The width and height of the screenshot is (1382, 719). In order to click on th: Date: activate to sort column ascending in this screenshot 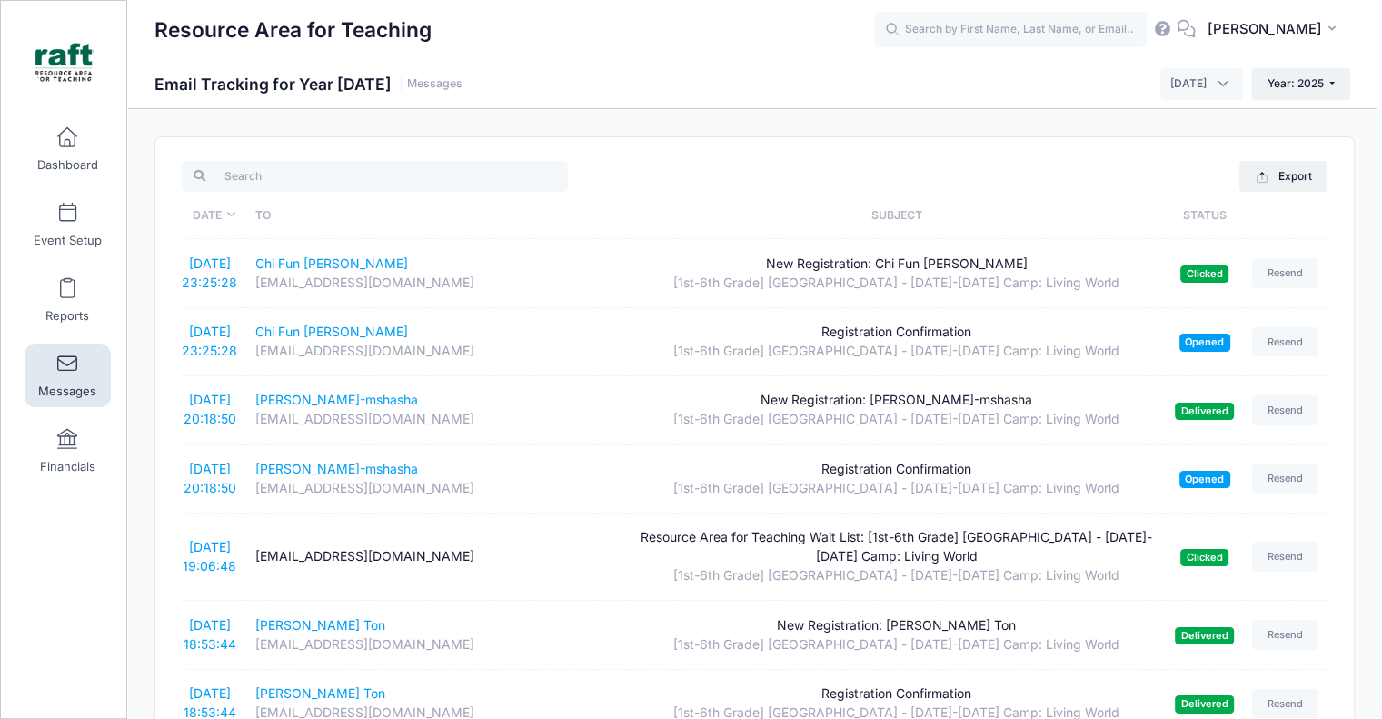, I will do `click(214, 215)`.